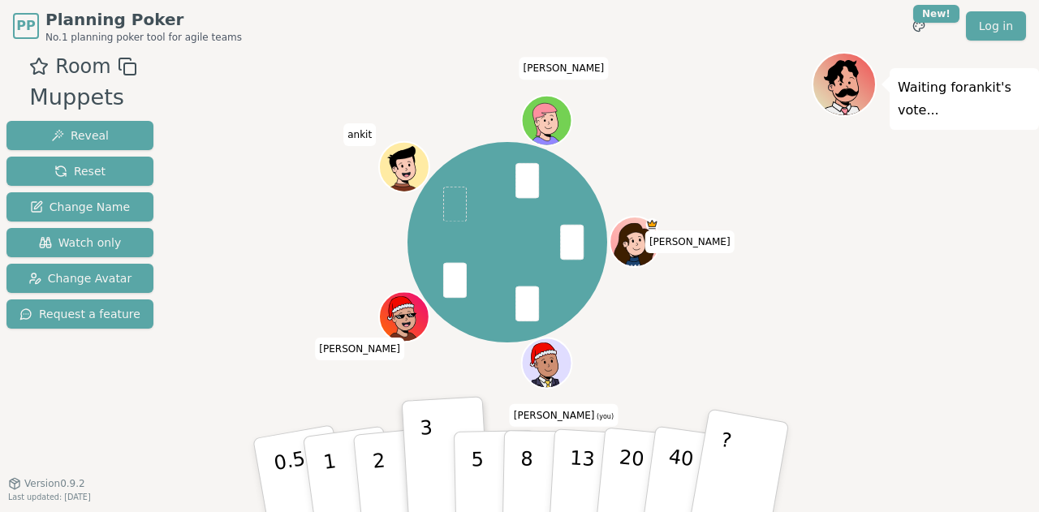 This screenshot has width=1039, height=512. Describe the element at coordinates (80, 171) in the screenshot. I see `span: Reset` at that location.